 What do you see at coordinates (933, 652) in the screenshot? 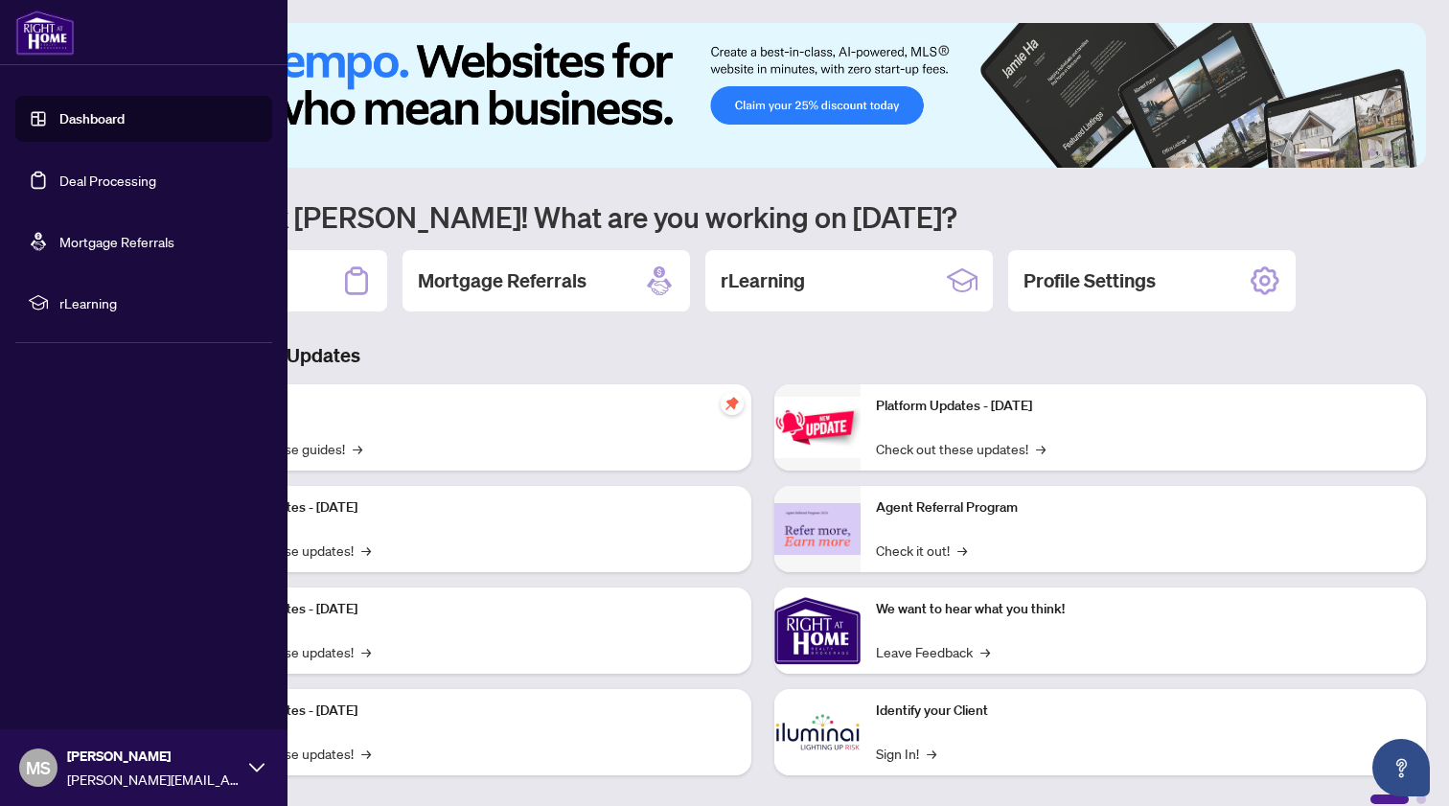
I see `a: Leave Feedback→` at bounding box center [933, 652].